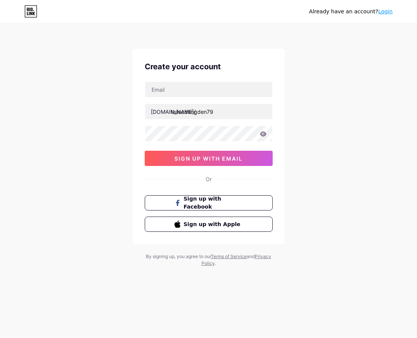 The height and width of the screenshot is (338, 417). What do you see at coordinates (209, 224) in the screenshot?
I see `a: Sign up with Apple` at bounding box center [209, 224].